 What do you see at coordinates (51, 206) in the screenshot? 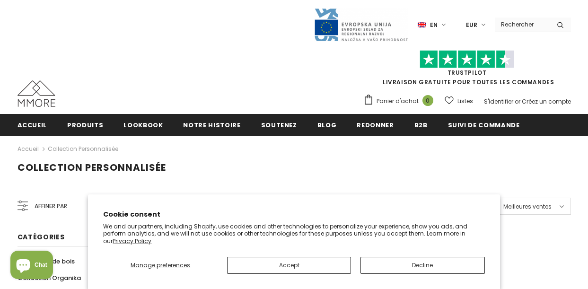
I see `span: Affiner par` at bounding box center [51, 206].